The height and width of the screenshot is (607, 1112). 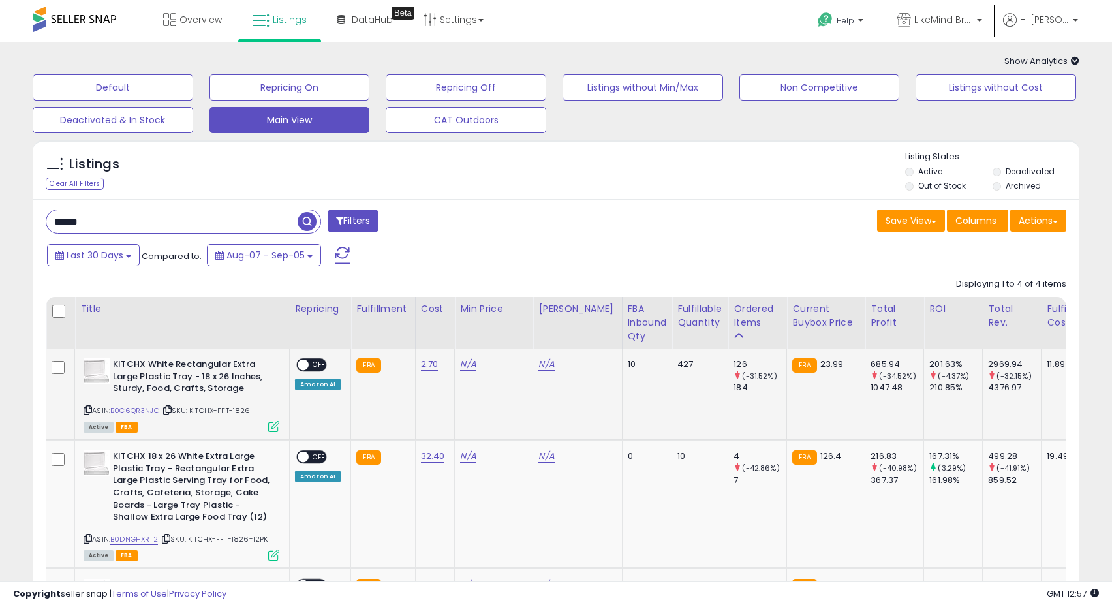 I want to click on div: 126, so click(x=760, y=364).